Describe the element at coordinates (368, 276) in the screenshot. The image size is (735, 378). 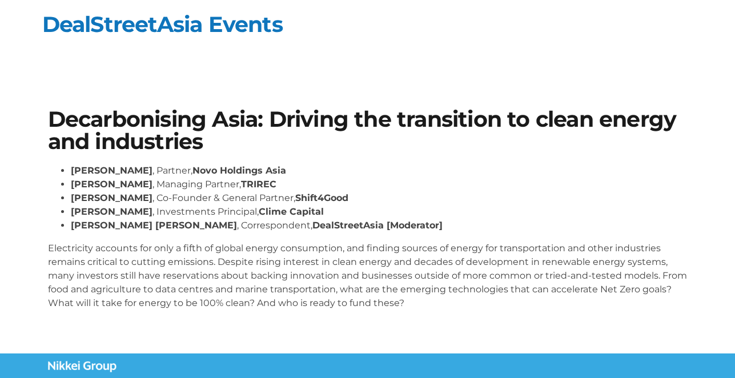
I see `p: Electricity accounts for only a fifth of global energy consumption, and finding sources of energy...` at that location.